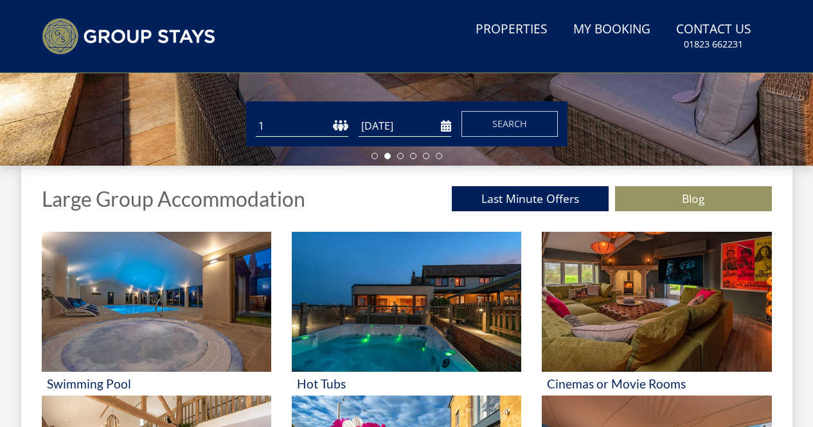 This screenshot has height=427, width=813. I want to click on button: Search, so click(510, 124).